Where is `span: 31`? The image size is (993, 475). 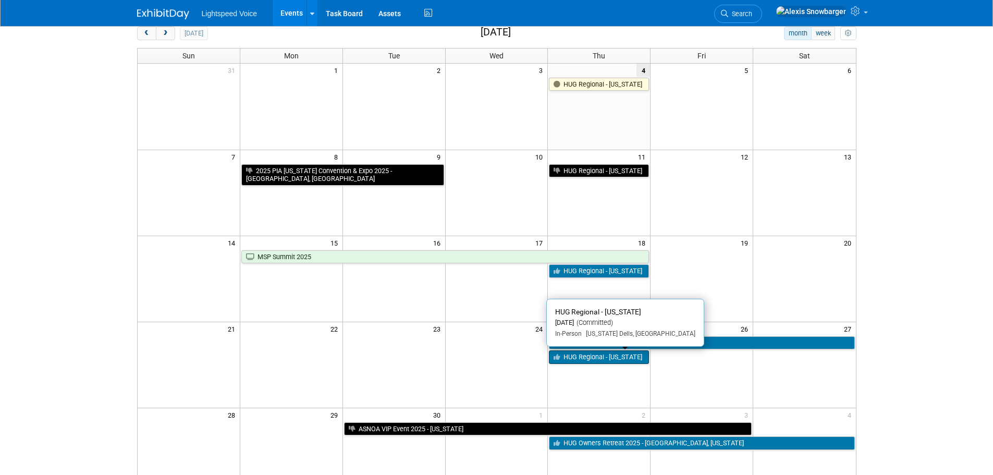 span: 31 is located at coordinates (233, 70).